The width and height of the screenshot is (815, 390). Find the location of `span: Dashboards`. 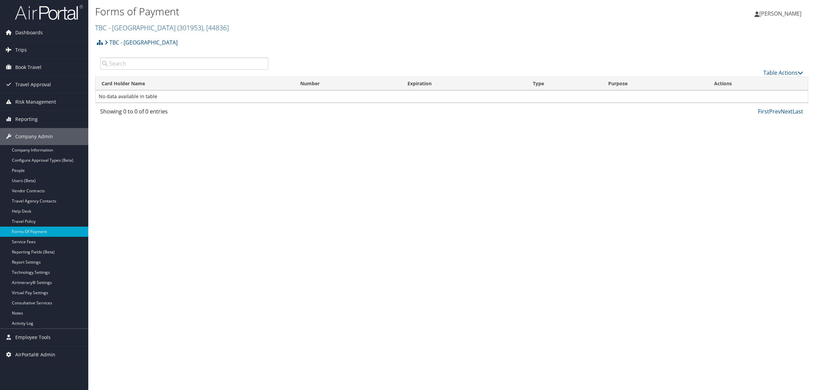

span: Dashboards is located at coordinates (29, 33).